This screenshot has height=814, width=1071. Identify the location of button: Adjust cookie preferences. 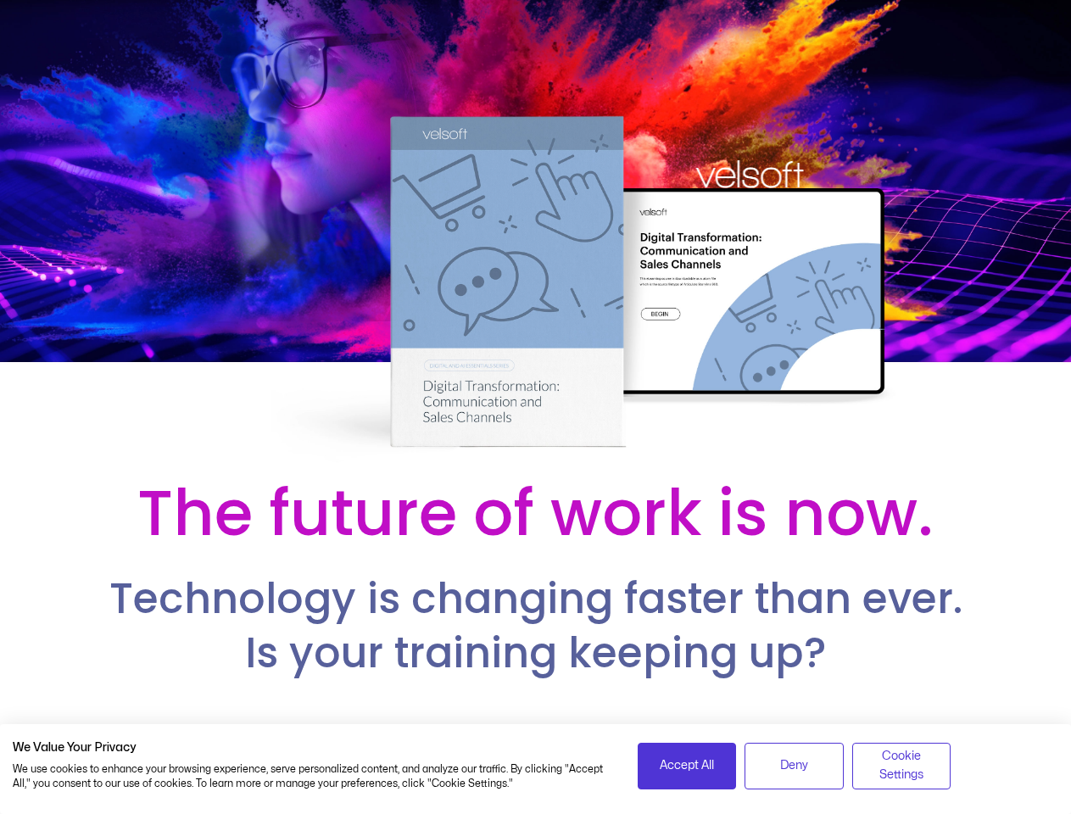
(901, 766).